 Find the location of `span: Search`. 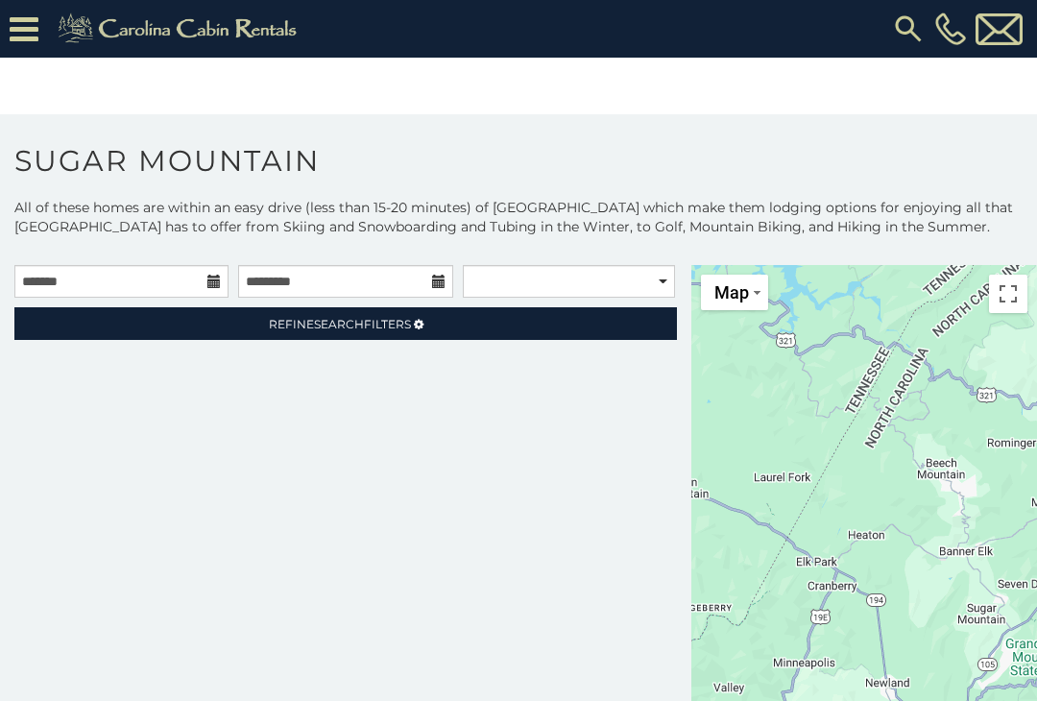

span: Search is located at coordinates (339, 324).